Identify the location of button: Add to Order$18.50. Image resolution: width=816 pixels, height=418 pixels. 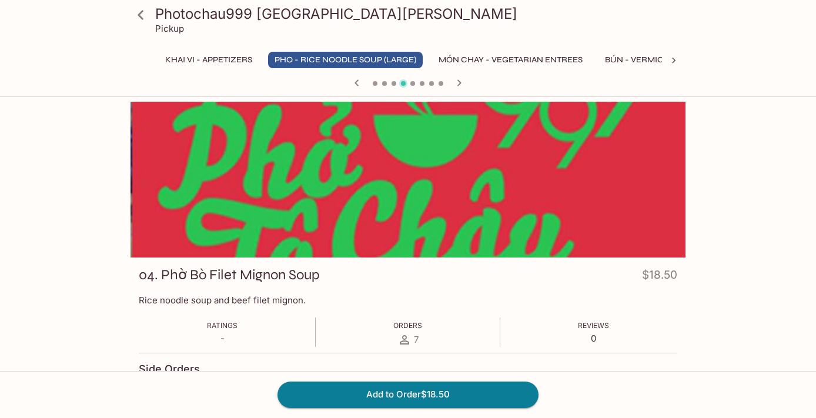
(408, 395).